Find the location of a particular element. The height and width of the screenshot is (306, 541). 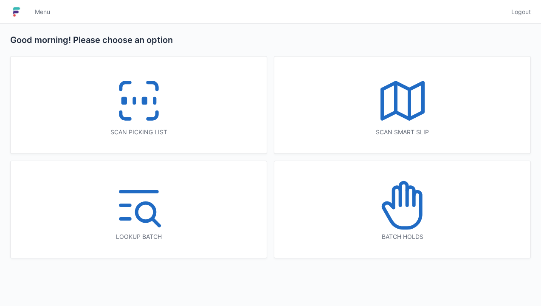

span: Menu is located at coordinates (42, 12).